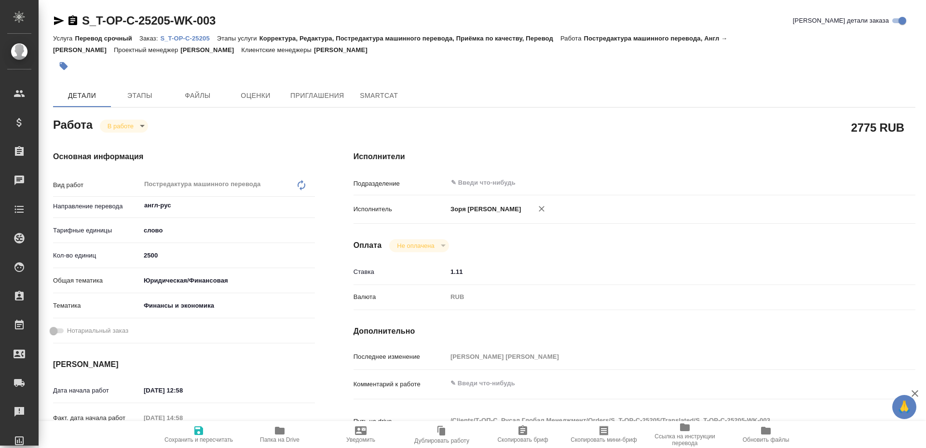  What do you see at coordinates (238, 38) in the screenshot?
I see `p: Этапы услуги` at bounding box center [238, 38].